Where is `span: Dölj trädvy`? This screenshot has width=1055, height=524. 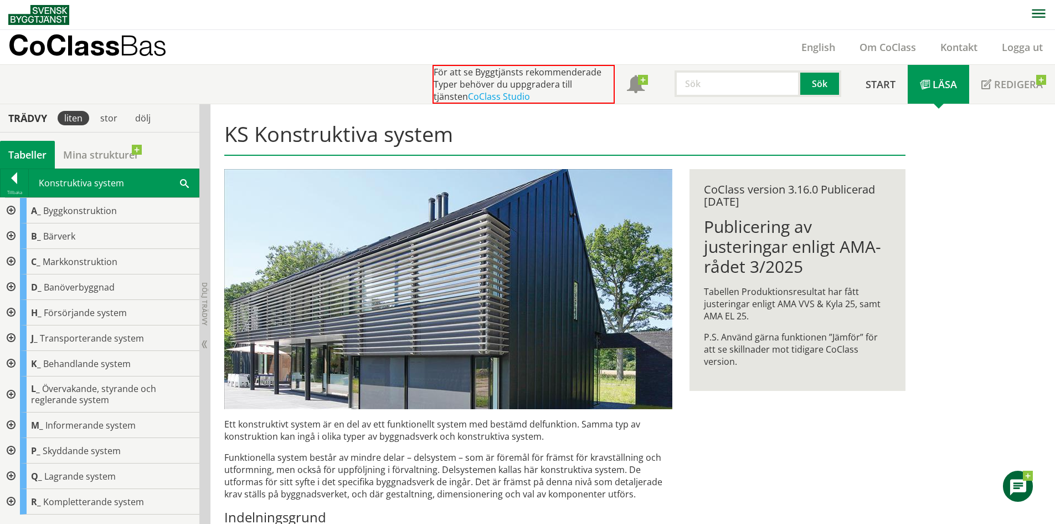 span: Dölj trädvy is located at coordinates (204, 304).